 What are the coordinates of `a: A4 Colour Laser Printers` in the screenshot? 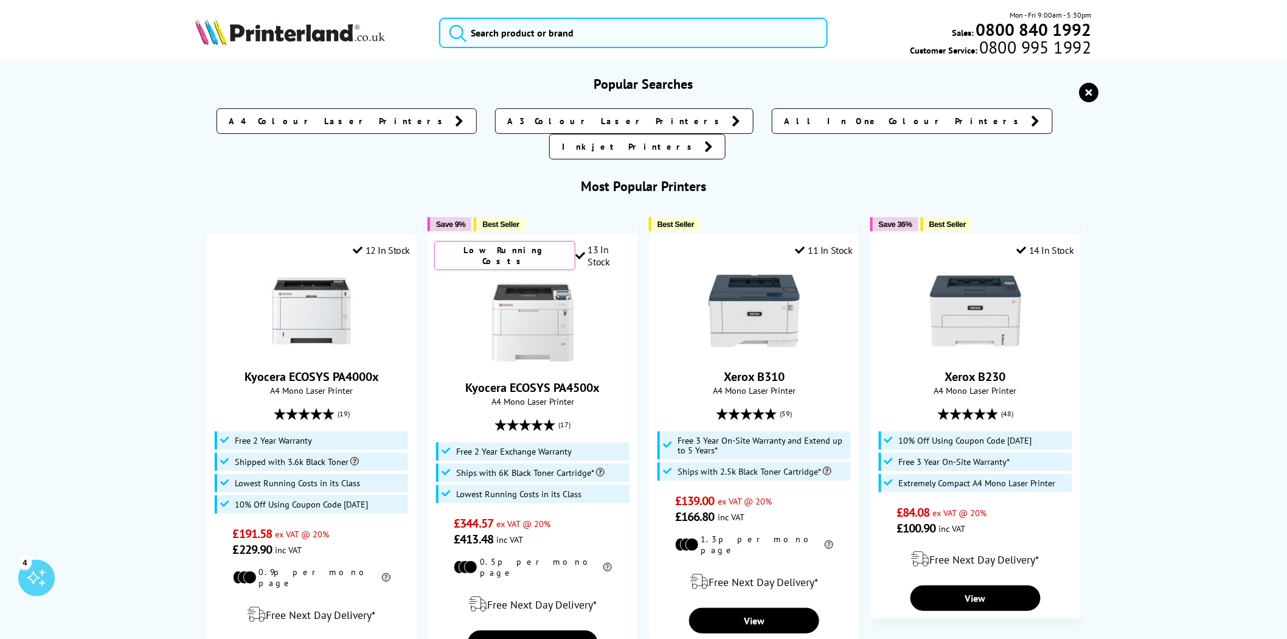 It's located at (347, 121).